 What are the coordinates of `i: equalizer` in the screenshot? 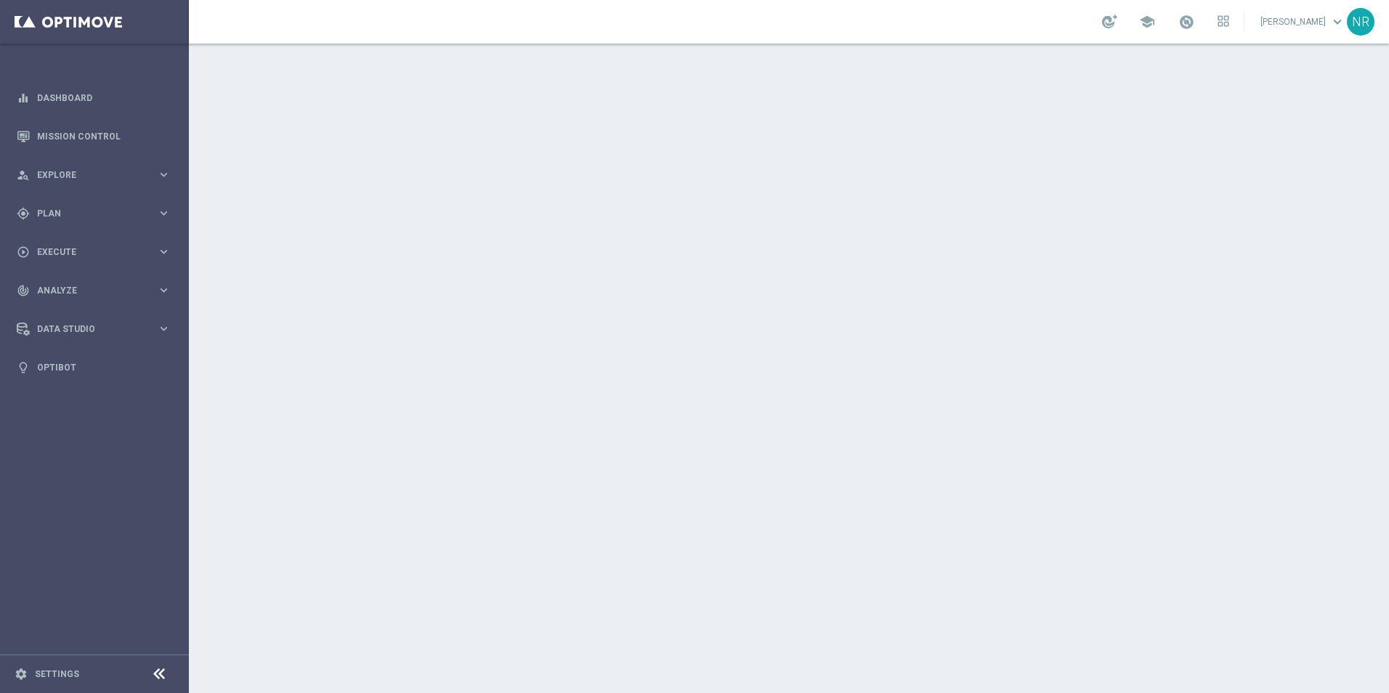 It's located at (23, 98).